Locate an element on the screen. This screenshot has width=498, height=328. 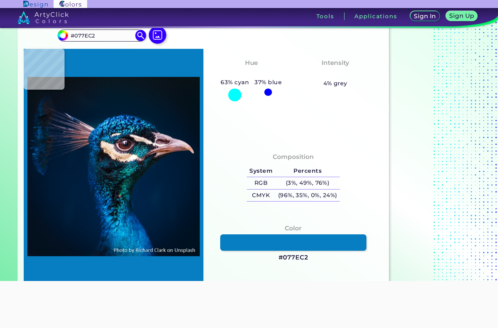
img: icon picture is located at coordinates (157, 35).